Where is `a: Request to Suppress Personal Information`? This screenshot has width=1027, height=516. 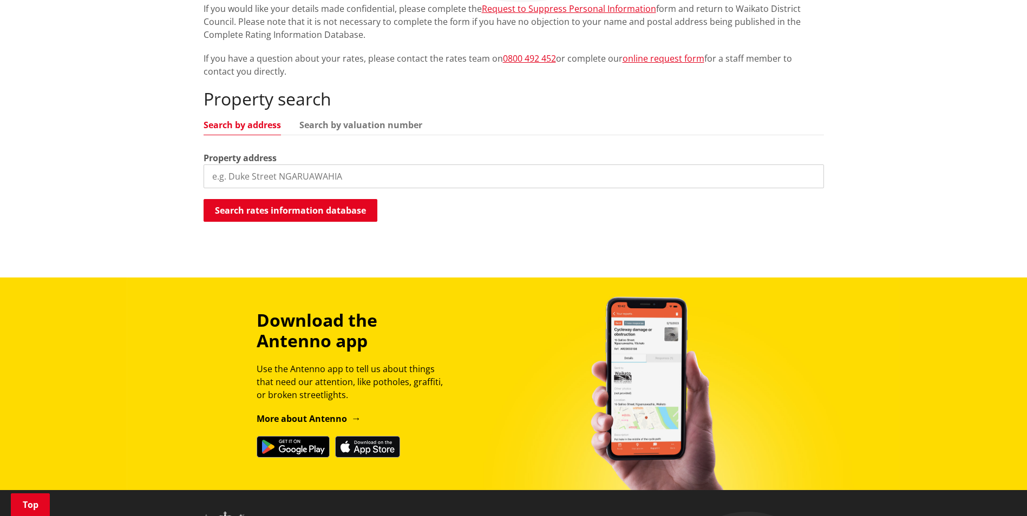 a: Request to Suppress Personal Information is located at coordinates (569, 9).